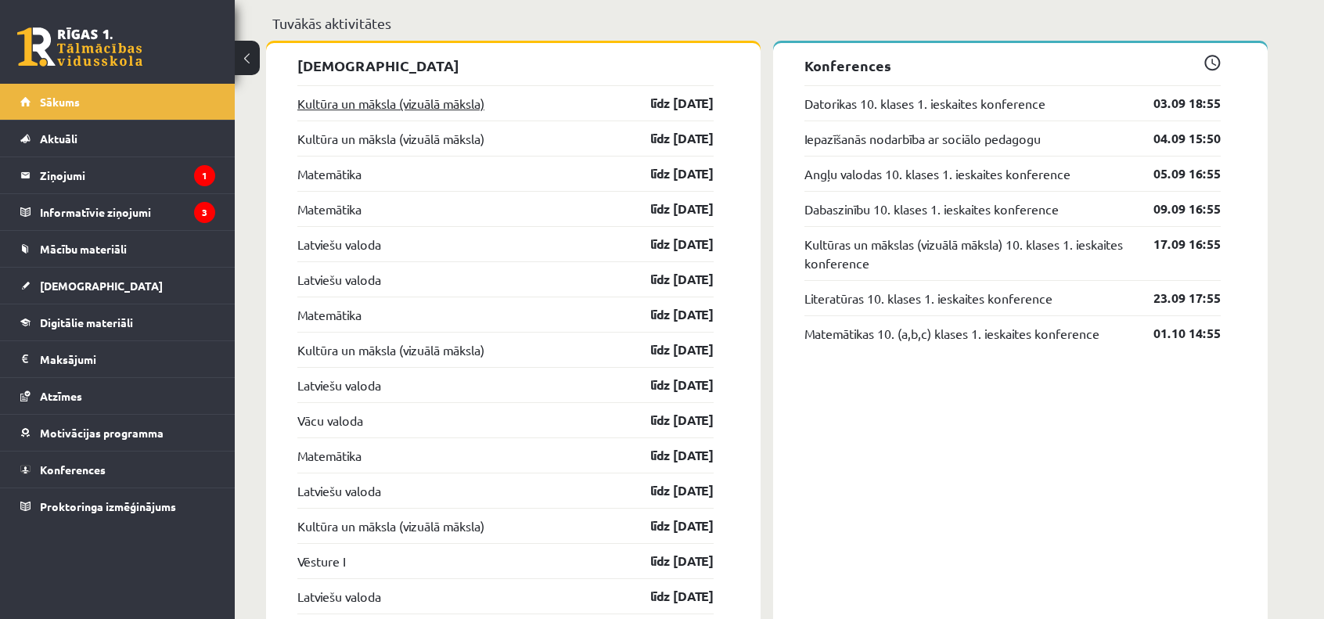 The image size is (1324, 619). I want to click on a: 17.09 16:55, so click(1175, 244).